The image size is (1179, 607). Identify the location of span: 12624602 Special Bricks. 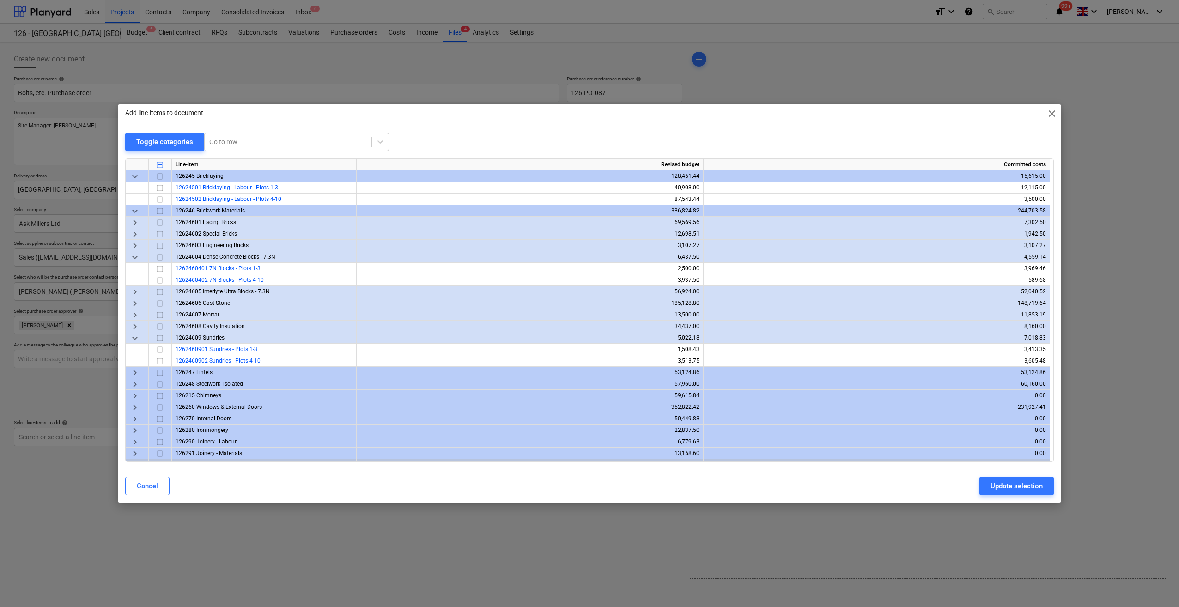
(206, 234).